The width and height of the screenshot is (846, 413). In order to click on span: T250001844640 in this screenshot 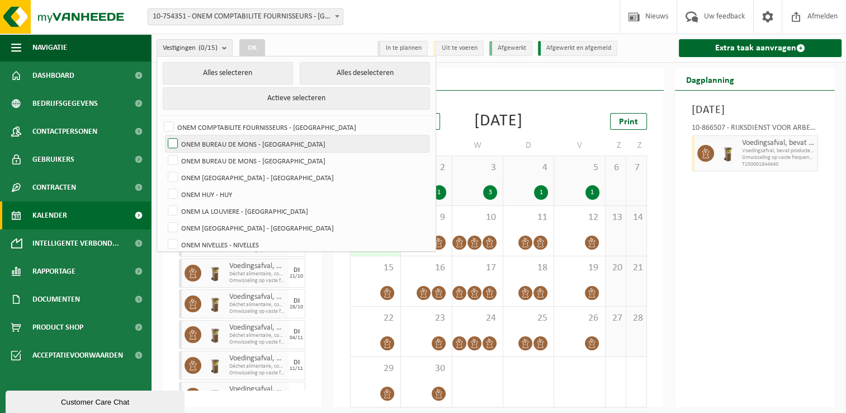, I will do `click(779, 164)`.